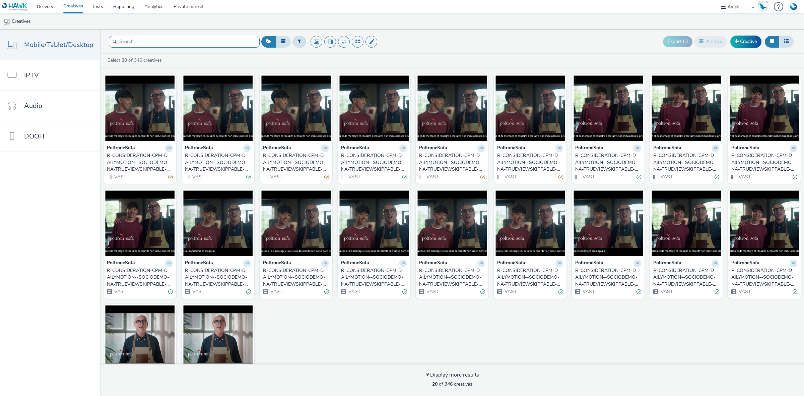 The image size is (804, 396). Describe the element at coordinates (218, 162) in the screenshot. I see `a: R-CONSIDERATION-CPM-DAILYMOTION--SOCIODEMO-NA-TRUEVIEWSKIPPABLE-1x1-Multidevice-15s_W42_V1_STORE_...` at that location.